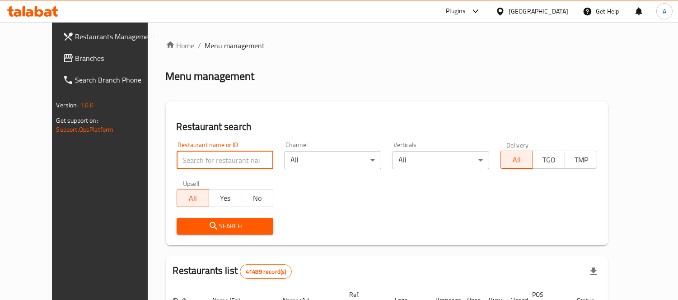 This screenshot has width=678, height=300. Describe the element at coordinates (235, 46) in the screenshot. I see `span: Menu management` at that location.